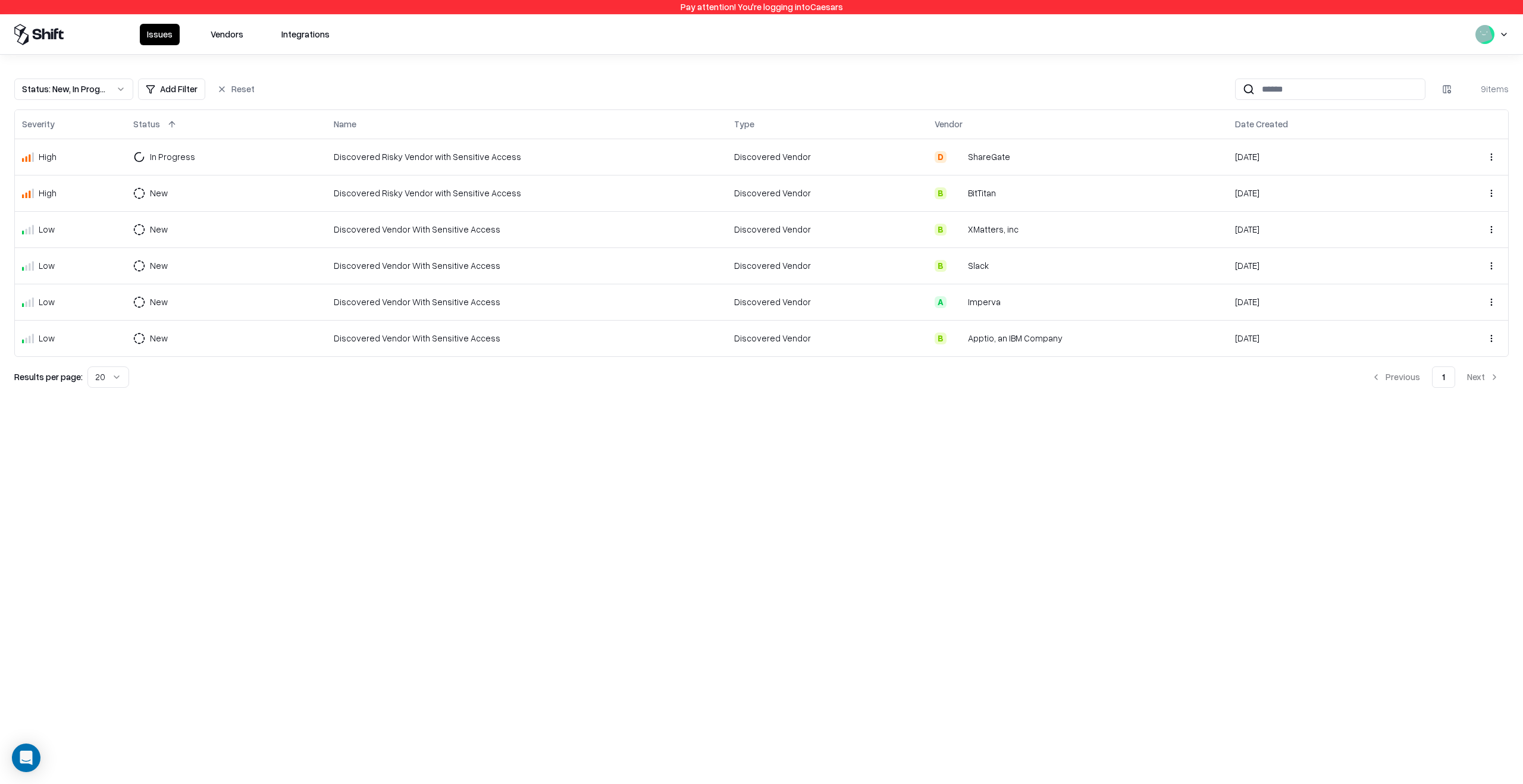  Describe the element at coordinates (989, 156) in the screenshot. I see `div: ShareGate` at that location.